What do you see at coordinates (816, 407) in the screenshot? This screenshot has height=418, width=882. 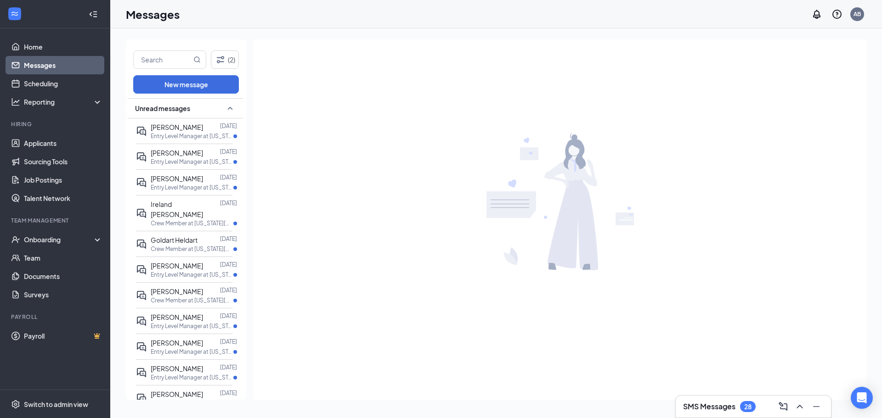 I see `svg: Minimize` at bounding box center [816, 407].